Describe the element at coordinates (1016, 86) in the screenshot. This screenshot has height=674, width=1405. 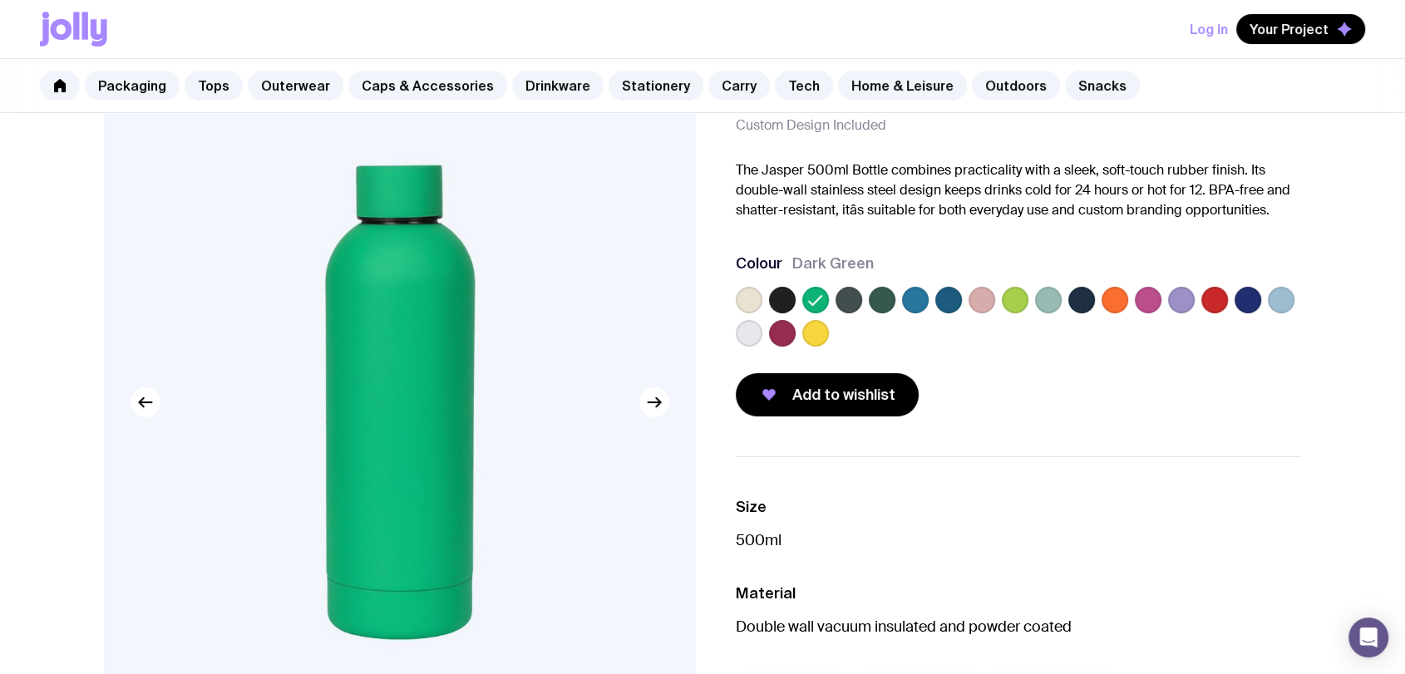
I see `a: Outdoors` at that location.